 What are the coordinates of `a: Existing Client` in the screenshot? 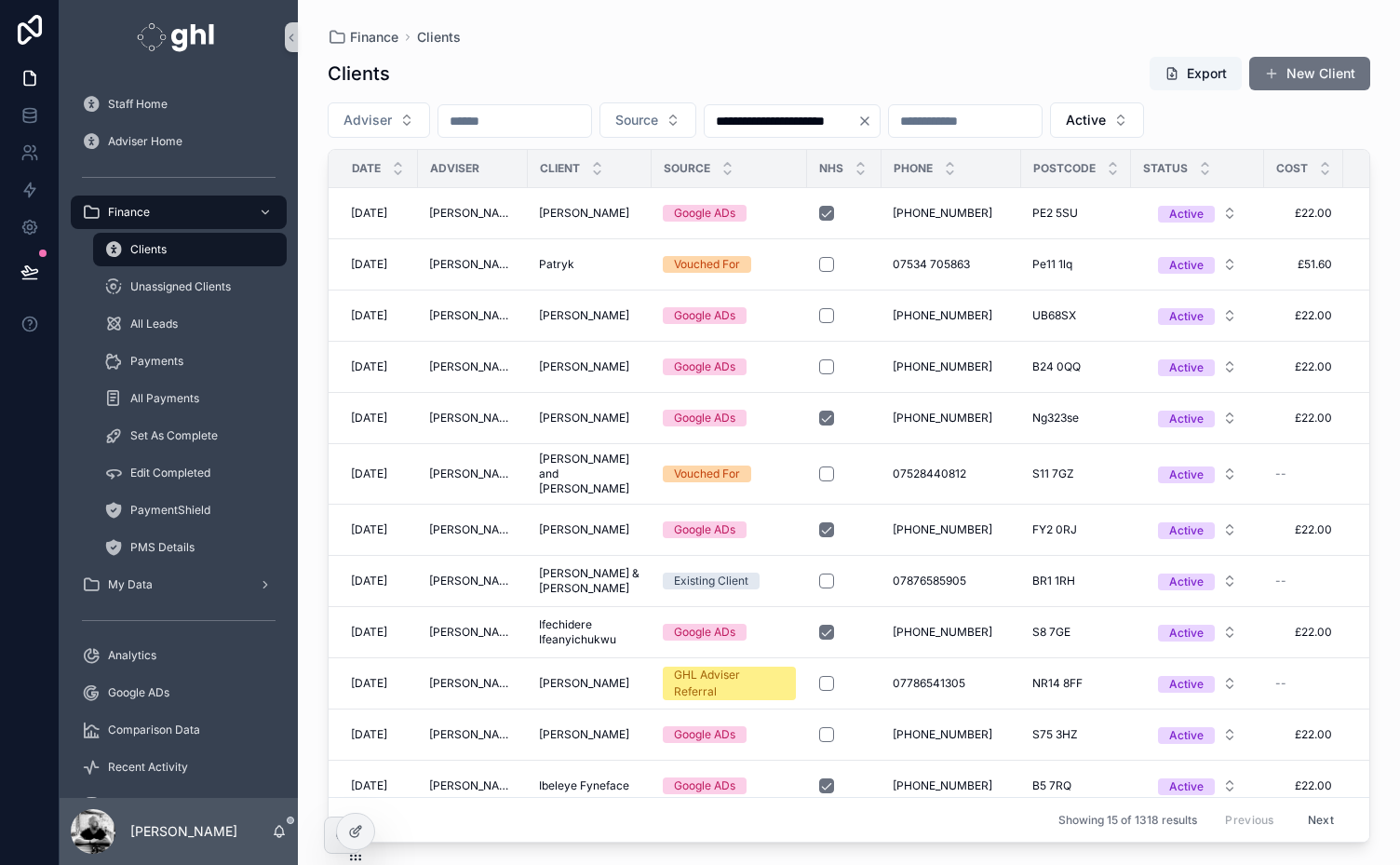 It's located at (728, 581).